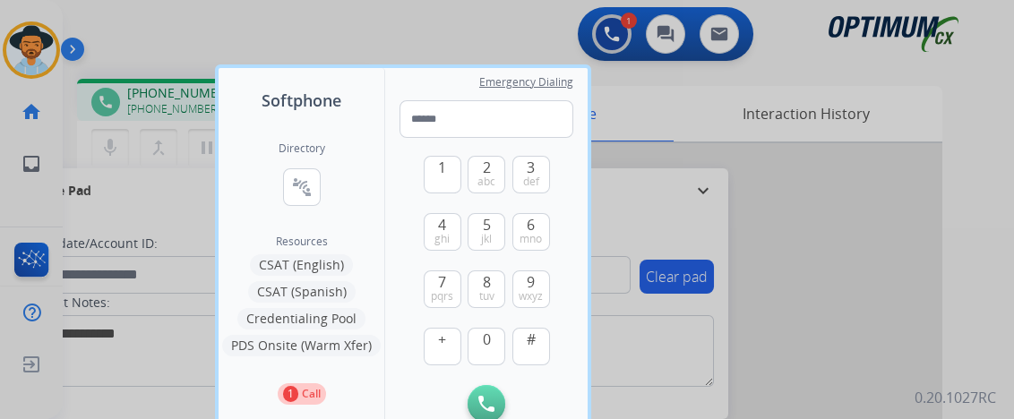 This screenshot has width=1014, height=419. What do you see at coordinates (442, 175) in the screenshot?
I see `button: 1` at bounding box center [442, 175].